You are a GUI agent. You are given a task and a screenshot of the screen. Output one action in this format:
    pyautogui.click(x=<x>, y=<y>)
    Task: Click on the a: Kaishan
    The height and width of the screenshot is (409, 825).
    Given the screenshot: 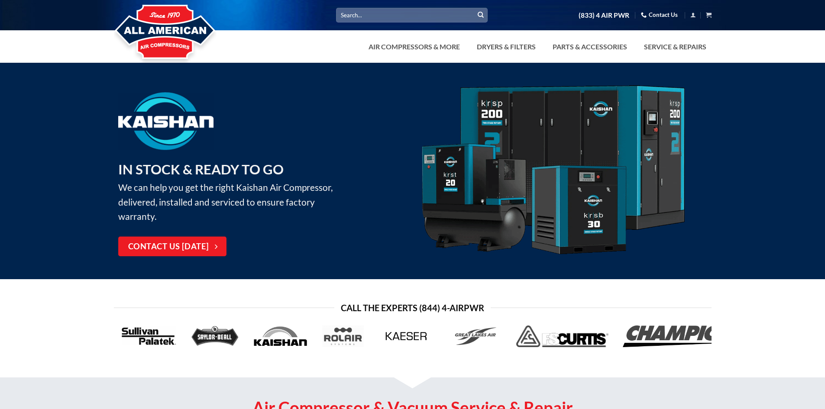 What is the action you would take?
    pyautogui.click(x=553, y=171)
    